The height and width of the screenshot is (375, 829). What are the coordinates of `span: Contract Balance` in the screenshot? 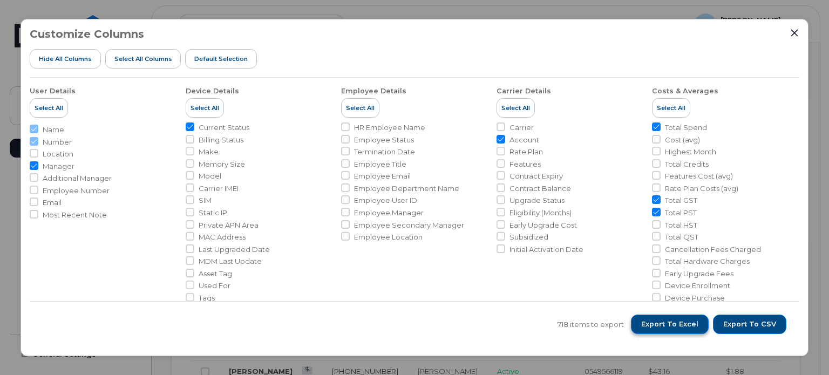 It's located at (540, 188).